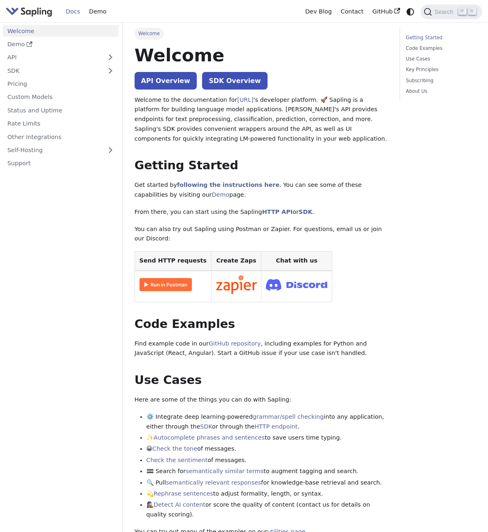 The width and height of the screenshot is (488, 532). Describe the element at coordinates (214, 483) in the screenshot. I see `a: semantically relevant responses` at that location.